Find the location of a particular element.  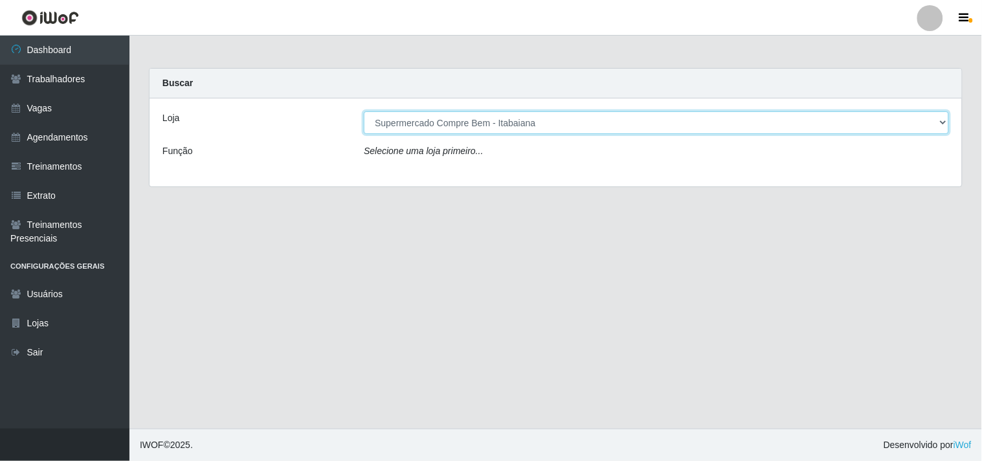

span: © 2025 . is located at coordinates (166, 445).